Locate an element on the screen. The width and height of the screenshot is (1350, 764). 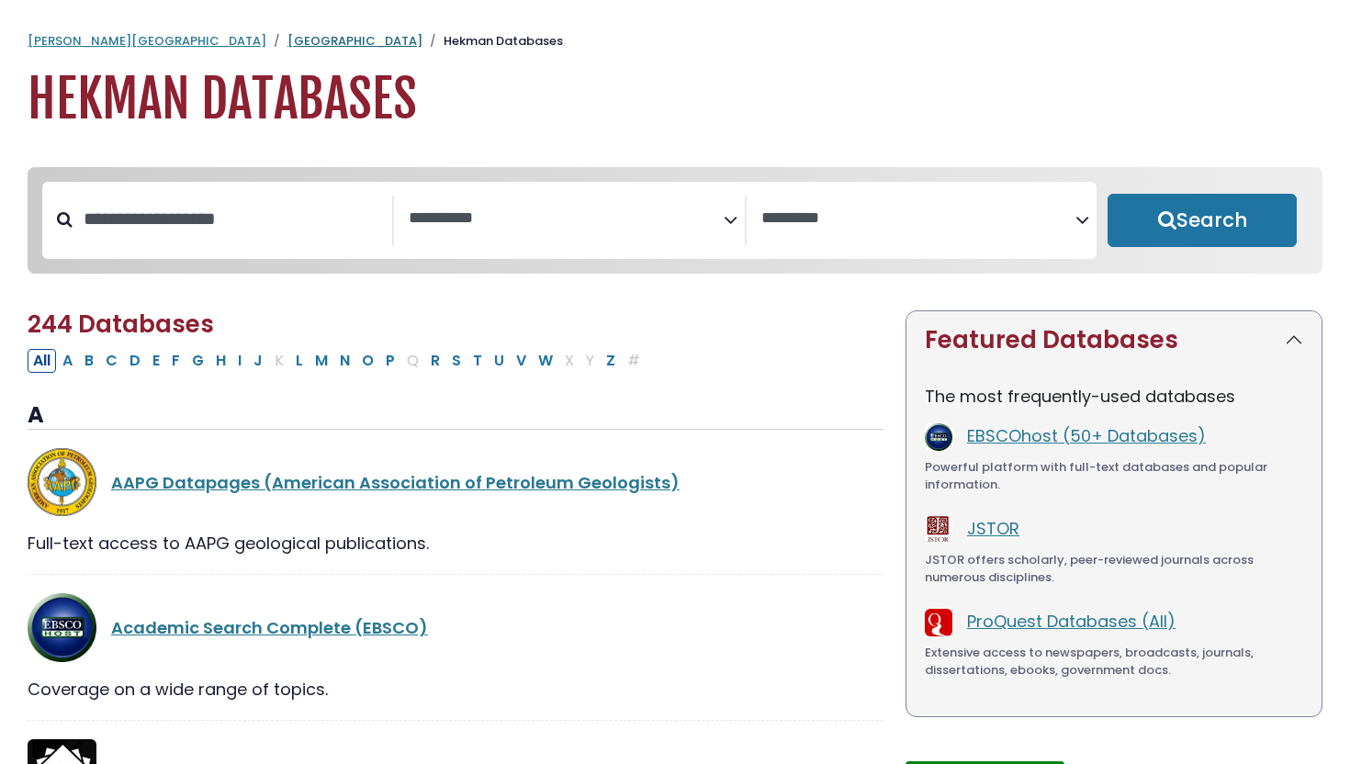
button: Filter Results J is located at coordinates (258, 361).